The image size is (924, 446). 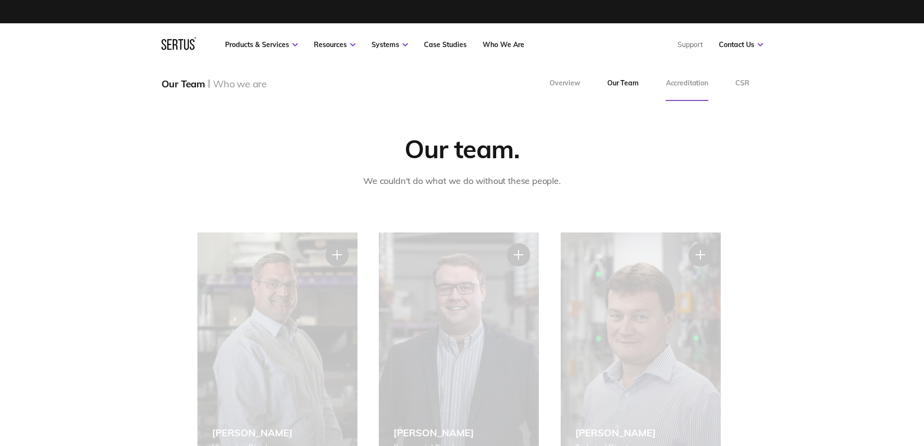 I want to click on div: Our Team, so click(x=183, y=83).